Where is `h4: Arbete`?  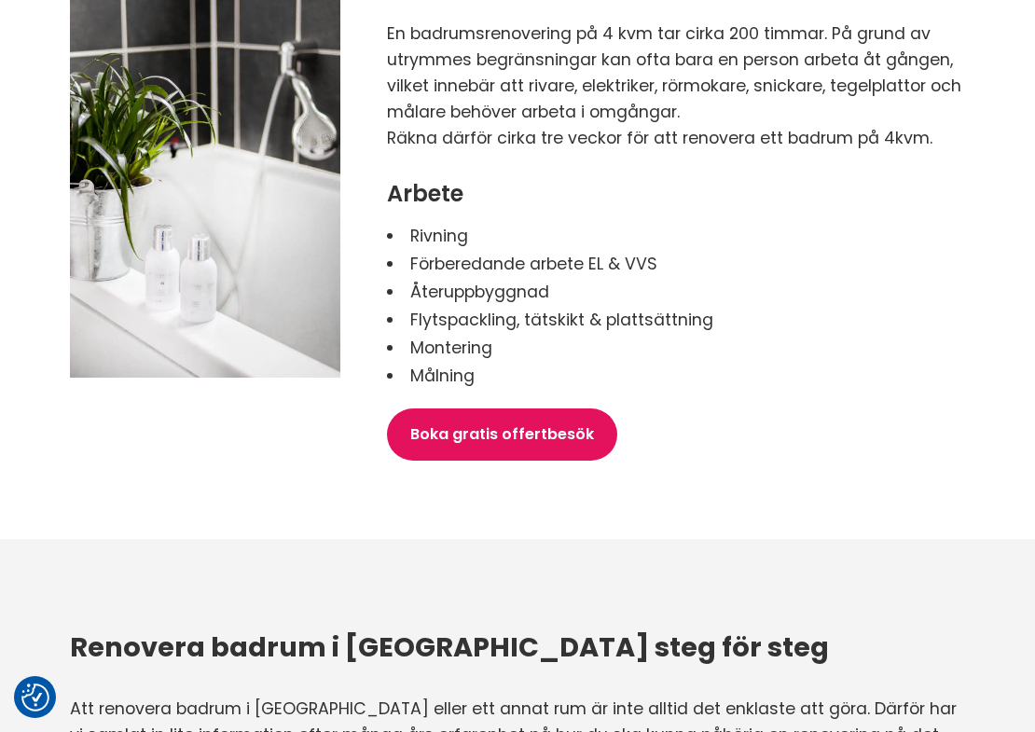 h4: Arbete is located at coordinates (676, 194).